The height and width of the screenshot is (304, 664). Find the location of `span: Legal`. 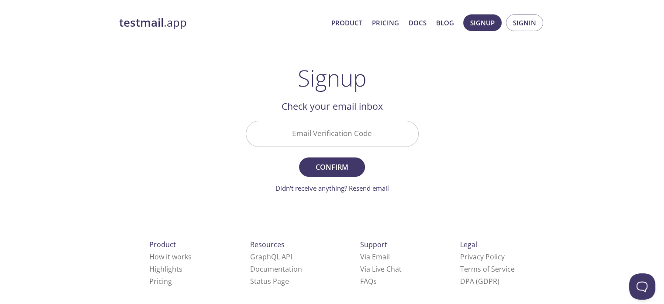

span: Legal is located at coordinates (469, 244).